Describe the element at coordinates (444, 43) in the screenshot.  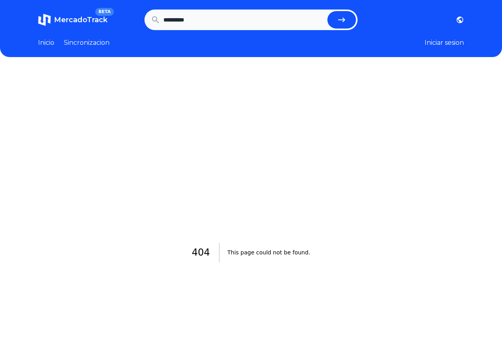
I see `button: Iniciar sesion` at that location.